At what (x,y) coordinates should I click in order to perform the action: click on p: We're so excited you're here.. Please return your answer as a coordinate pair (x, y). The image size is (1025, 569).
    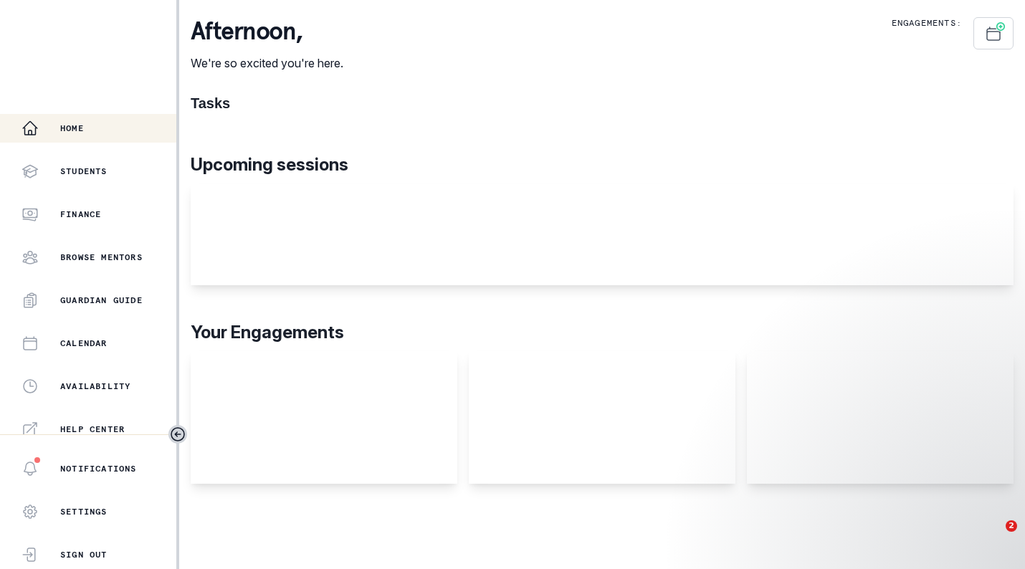
    Looking at the image, I should click on (267, 63).